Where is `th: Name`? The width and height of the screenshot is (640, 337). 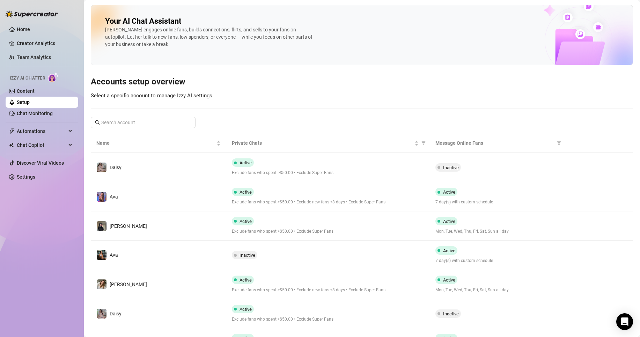 th: Name is located at coordinates (158, 143).